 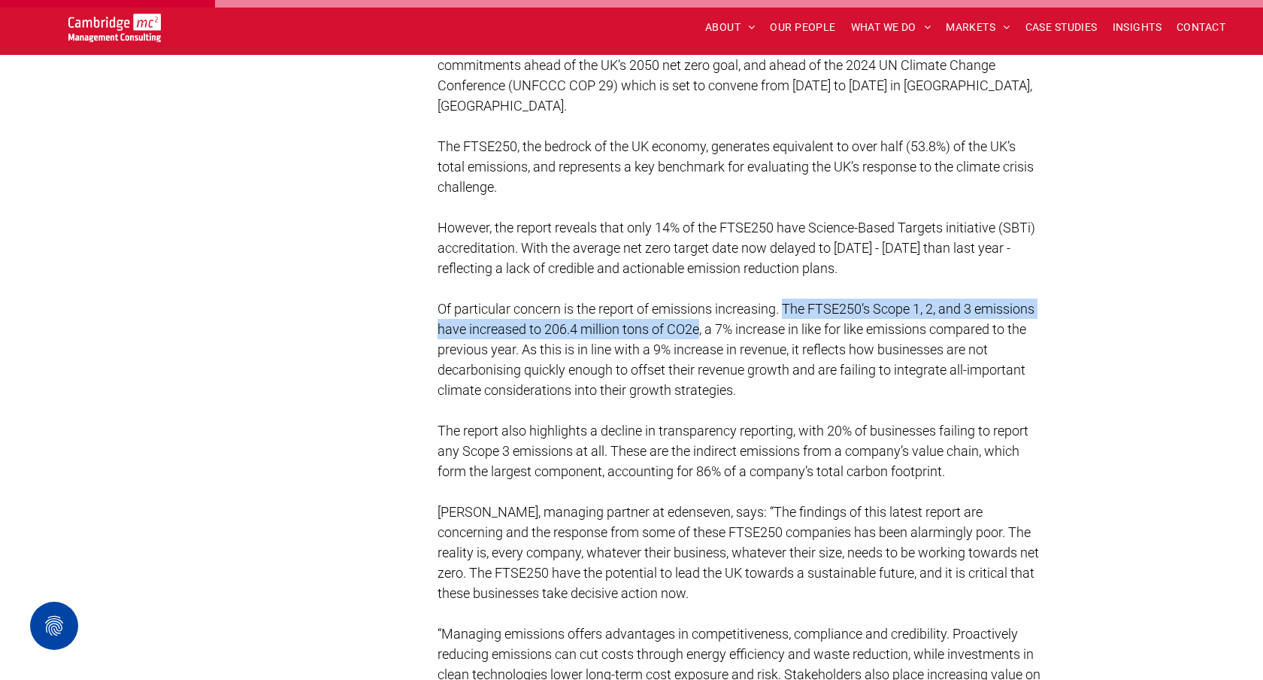 I want to click on span: However, the report reveals that only 14% of the FTSE250 have Science-Based Targets initiative (S..., so click(x=736, y=247).